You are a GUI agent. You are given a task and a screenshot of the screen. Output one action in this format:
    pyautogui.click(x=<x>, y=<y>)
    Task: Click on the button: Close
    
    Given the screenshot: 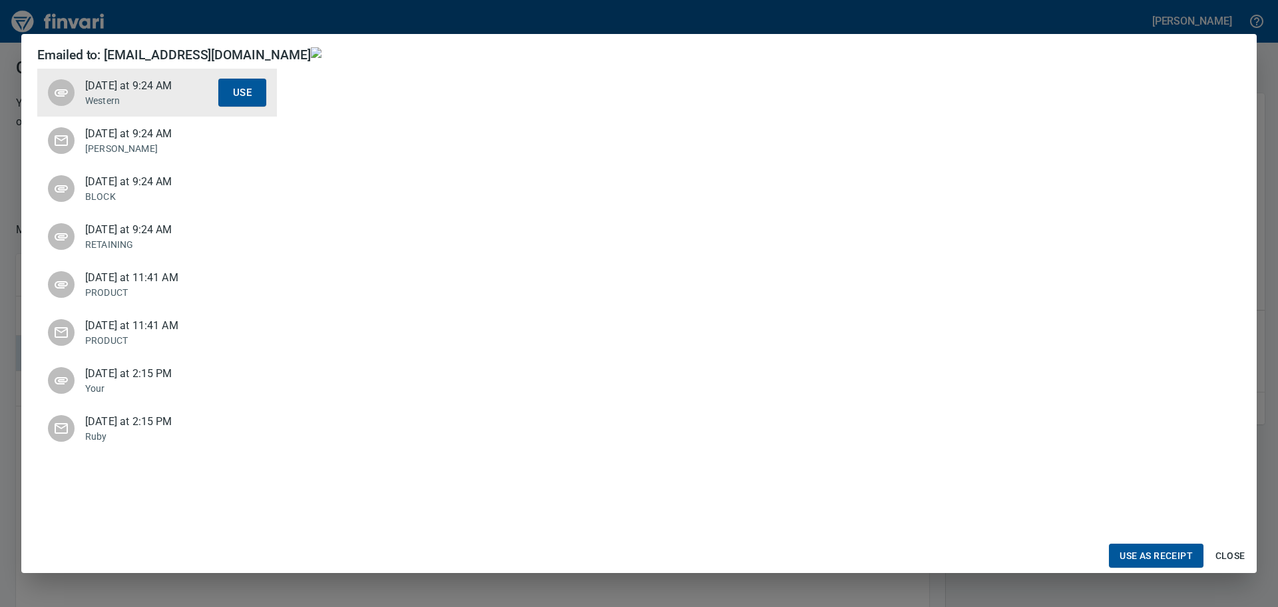 What is the action you would take?
    pyautogui.click(x=1230, y=555)
    